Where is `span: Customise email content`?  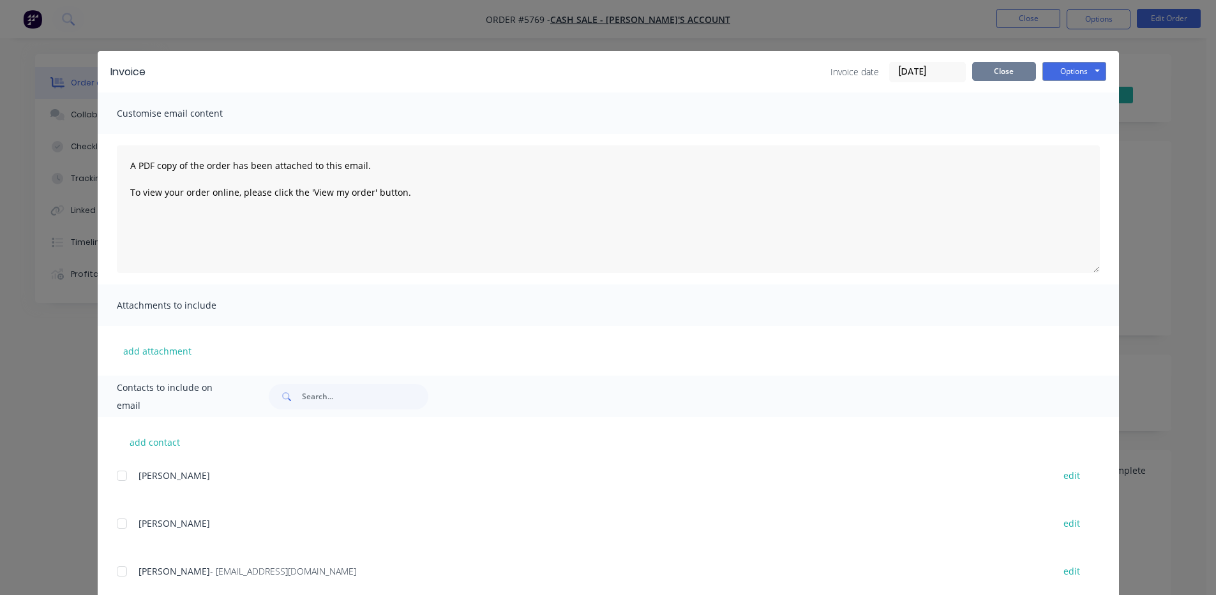 span: Customise email content is located at coordinates (187, 114).